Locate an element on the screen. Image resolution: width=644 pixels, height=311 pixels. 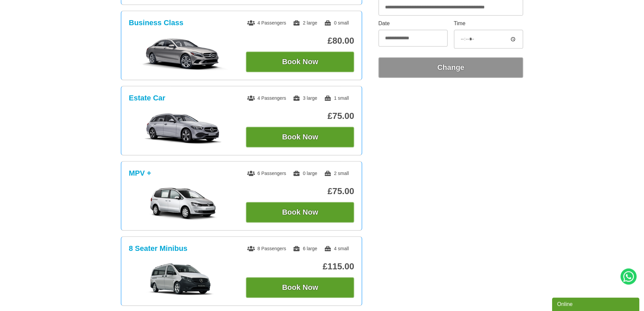
div: Online is located at coordinates (44, 8).